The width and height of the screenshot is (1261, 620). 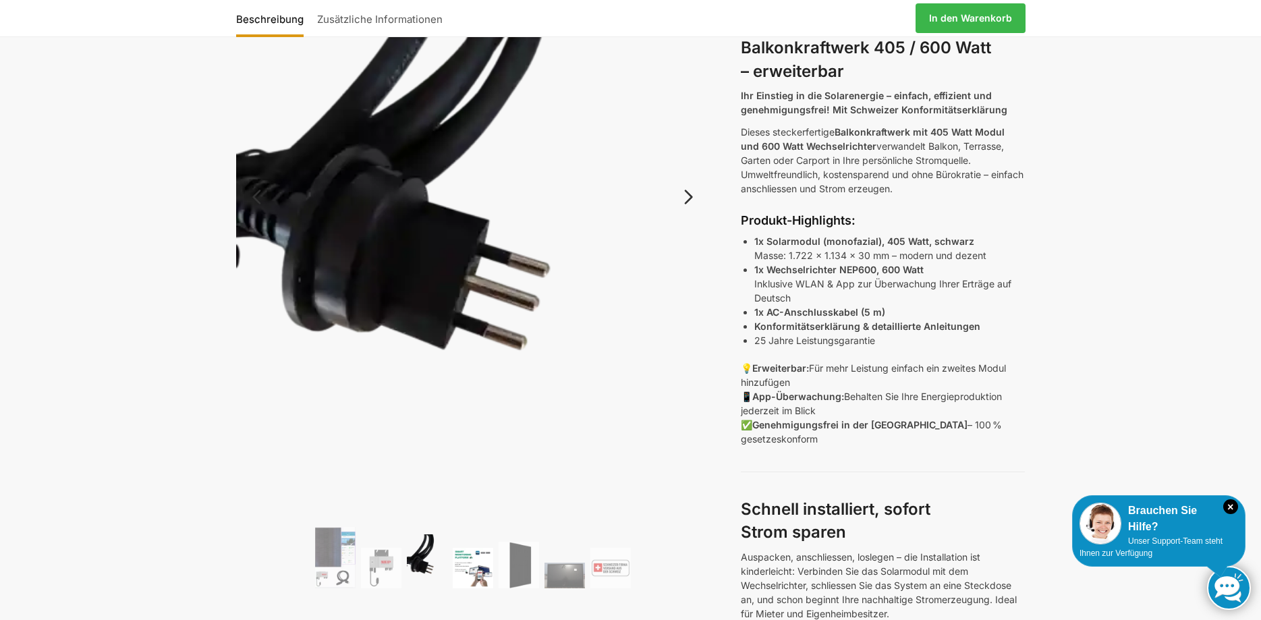 What do you see at coordinates (1151, 547) in the screenshot?
I see `span: Unser Support-Team steht Ihnen zur Verfügung` at bounding box center [1151, 547].